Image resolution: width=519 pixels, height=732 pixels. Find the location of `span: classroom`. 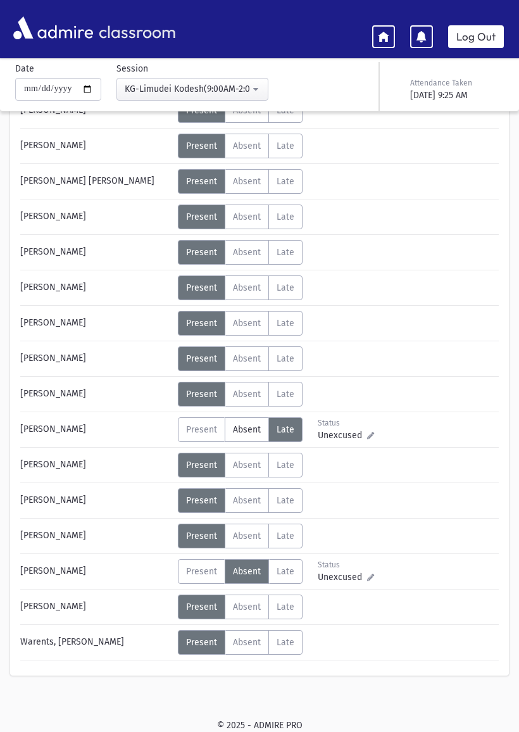

span: classroom is located at coordinates (136, 28).